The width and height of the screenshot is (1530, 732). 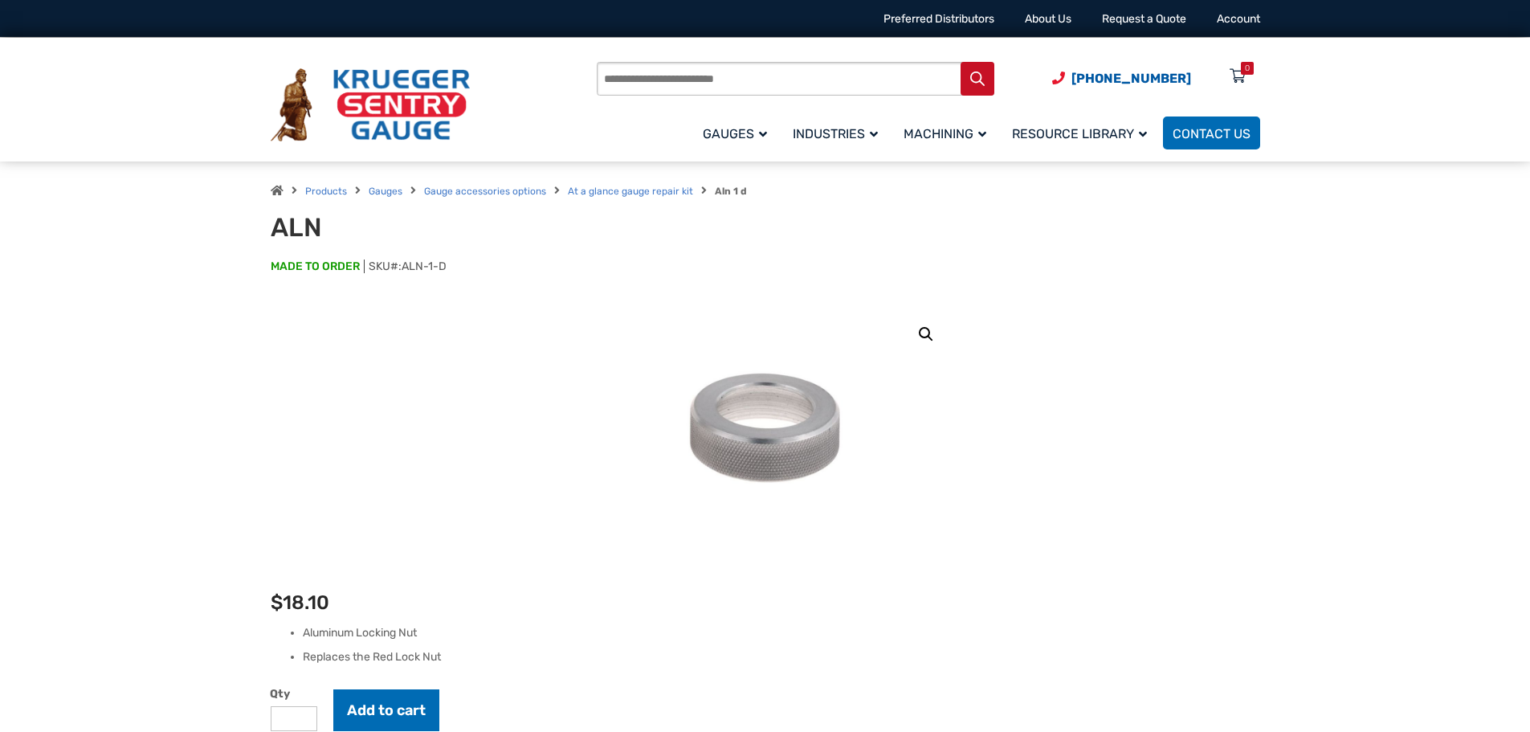 What do you see at coordinates (926, 334) in the screenshot?
I see `a: View full-screen image gallery` at bounding box center [926, 334].